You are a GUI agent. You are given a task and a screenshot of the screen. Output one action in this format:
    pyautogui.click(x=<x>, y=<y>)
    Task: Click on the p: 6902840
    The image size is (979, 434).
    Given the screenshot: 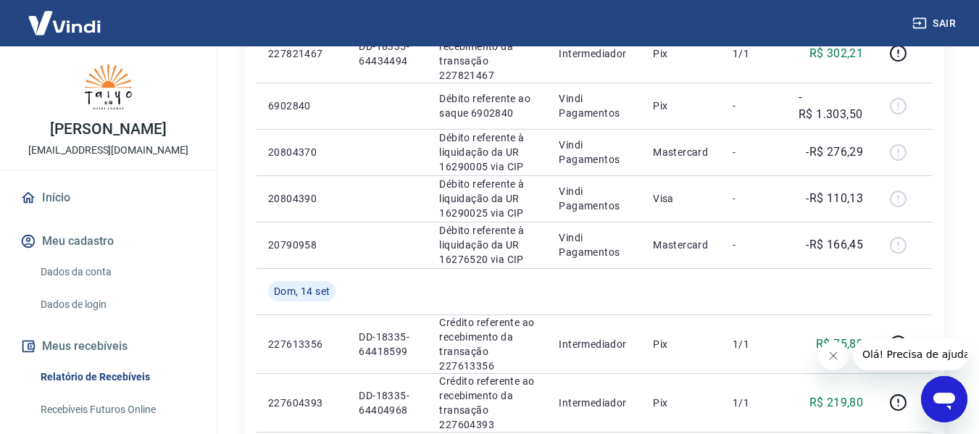 What is the action you would take?
    pyautogui.click(x=301, y=106)
    